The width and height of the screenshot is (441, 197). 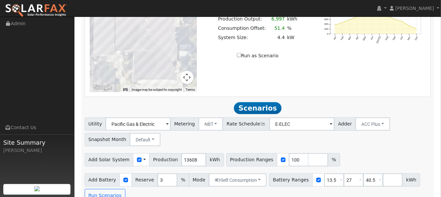 What do you see at coordinates (37, 142) in the screenshot?
I see `span: Site Summary` at bounding box center [37, 142].